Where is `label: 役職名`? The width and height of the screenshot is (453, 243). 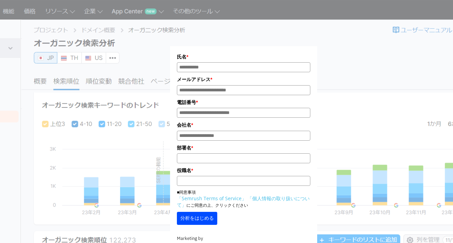
label: 役職名 is located at coordinates (244, 170).